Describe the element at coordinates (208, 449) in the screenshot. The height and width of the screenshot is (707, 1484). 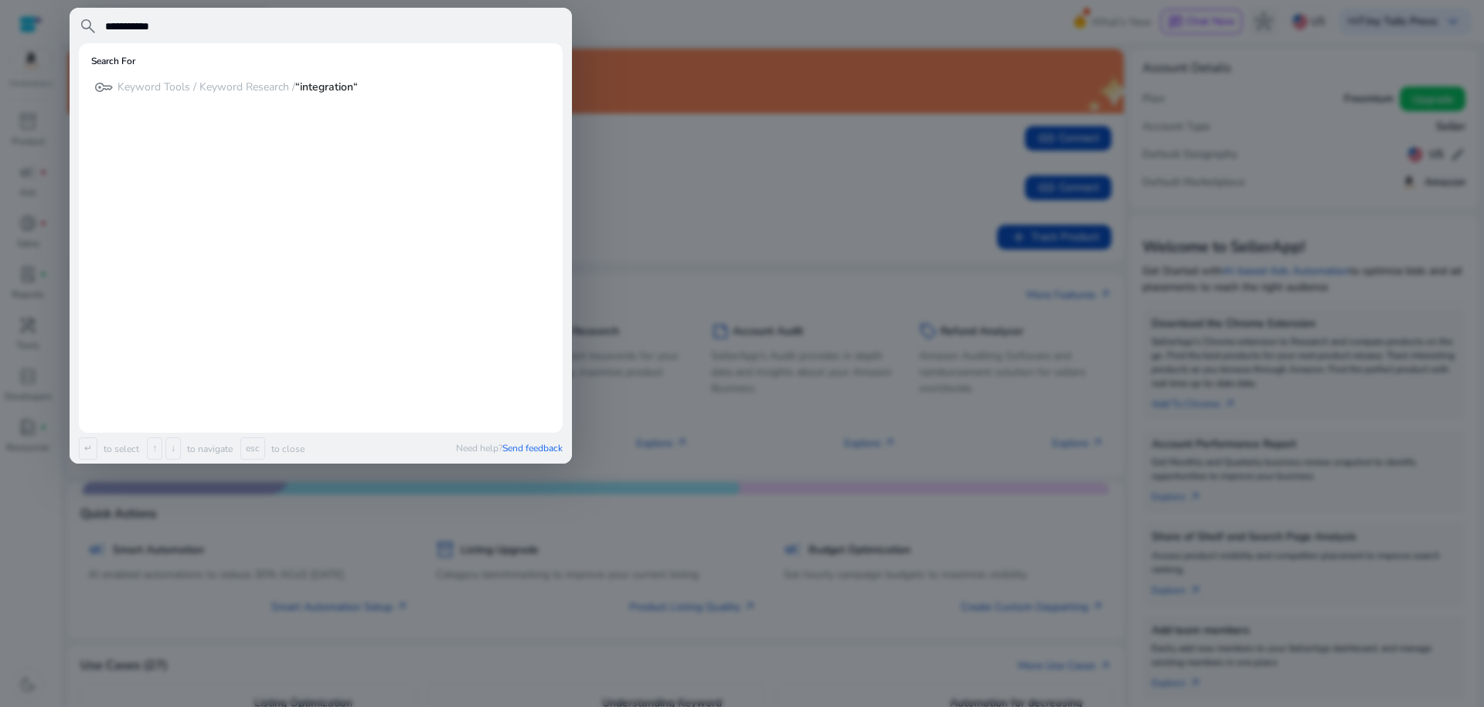
I see `p: to navigate` at that location.